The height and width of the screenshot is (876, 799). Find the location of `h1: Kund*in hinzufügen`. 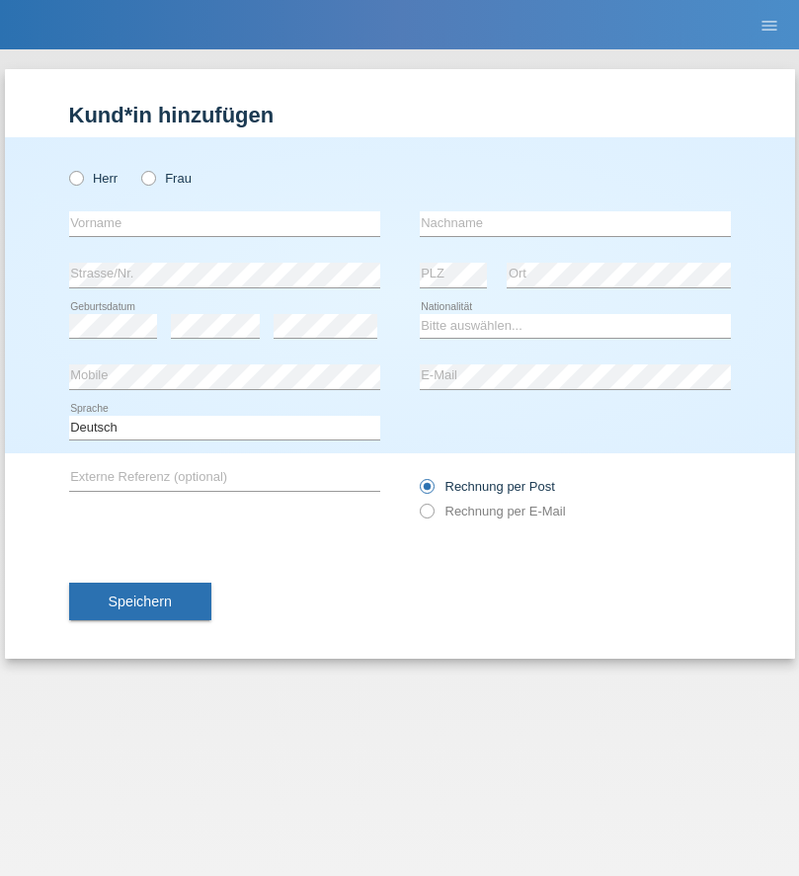

h1: Kund*in hinzufügen is located at coordinates (400, 115).